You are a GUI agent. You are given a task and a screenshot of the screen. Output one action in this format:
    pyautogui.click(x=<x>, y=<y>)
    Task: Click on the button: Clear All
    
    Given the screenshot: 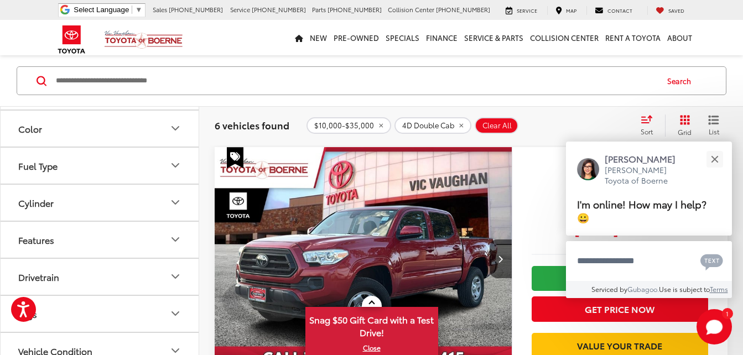 What is the action you would take?
    pyautogui.click(x=497, y=126)
    